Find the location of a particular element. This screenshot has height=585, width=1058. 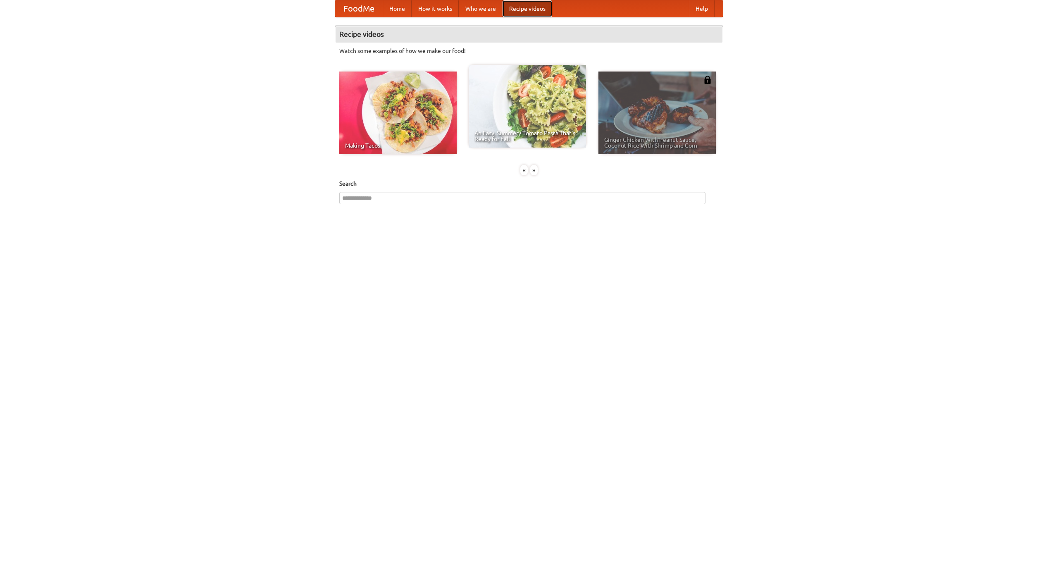

a: Recipe videos is located at coordinates (527, 9).